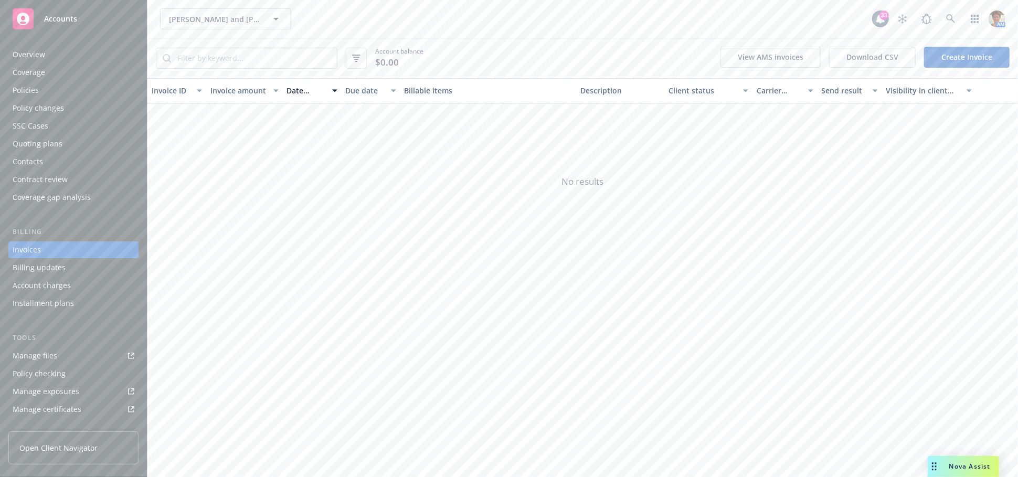  What do you see at coordinates (60, 19) in the screenshot?
I see `span: Accounts` at bounding box center [60, 19].